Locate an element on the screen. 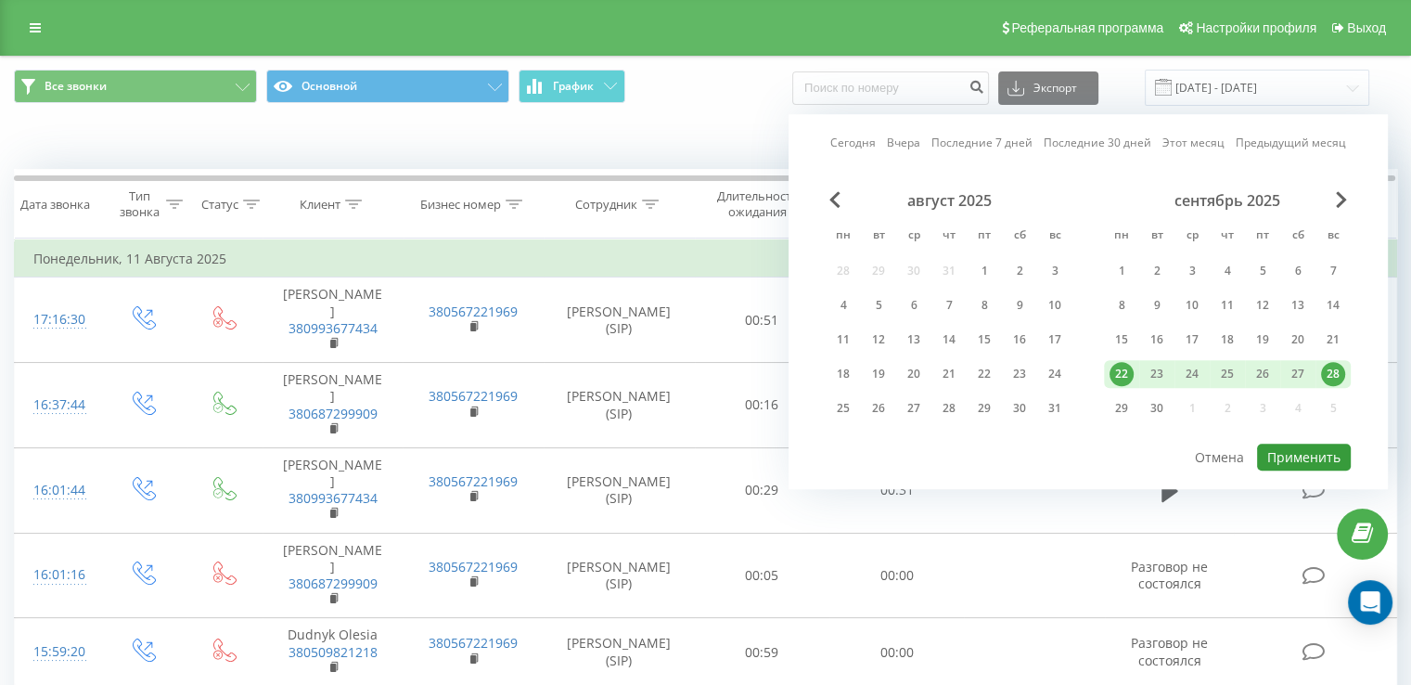  a: Вчера is located at coordinates (904, 143).